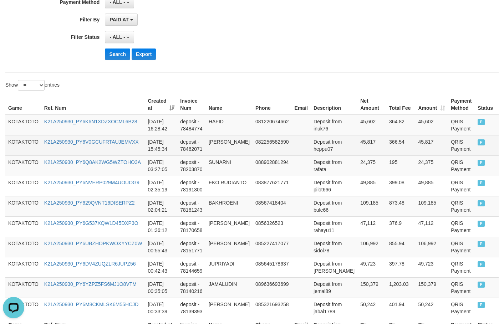  What do you see at coordinates (371, 125) in the screenshot?
I see `td: 45,602` at bounding box center [371, 125].